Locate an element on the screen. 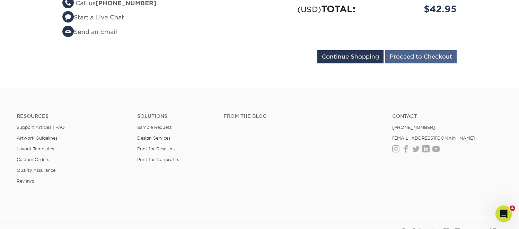 This screenshot has width=519, height=229. h4: From the Blog is located at coordinates (298, 116).